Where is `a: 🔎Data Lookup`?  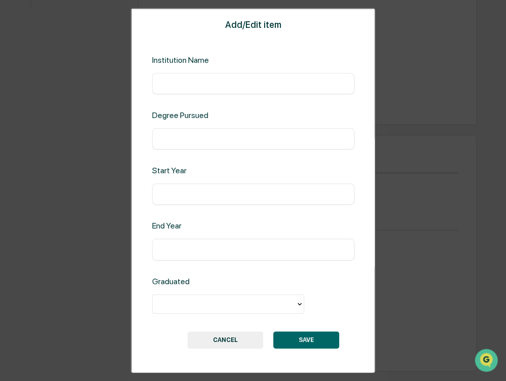 a: 🔎Data Lookup is located at coordinates (37, 152).